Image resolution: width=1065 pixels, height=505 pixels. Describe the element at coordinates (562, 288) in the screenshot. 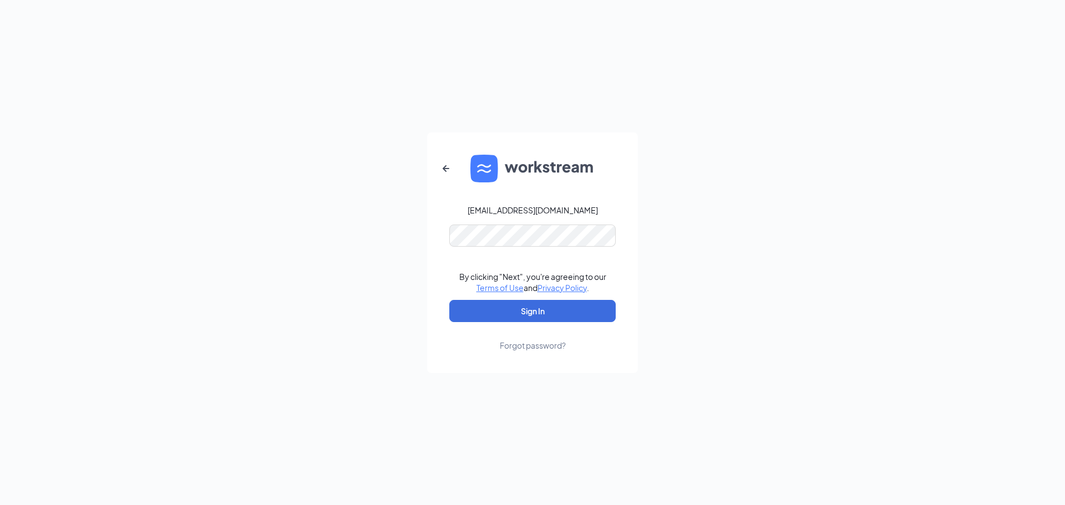

I see `a: Privacy Policy` at that location.